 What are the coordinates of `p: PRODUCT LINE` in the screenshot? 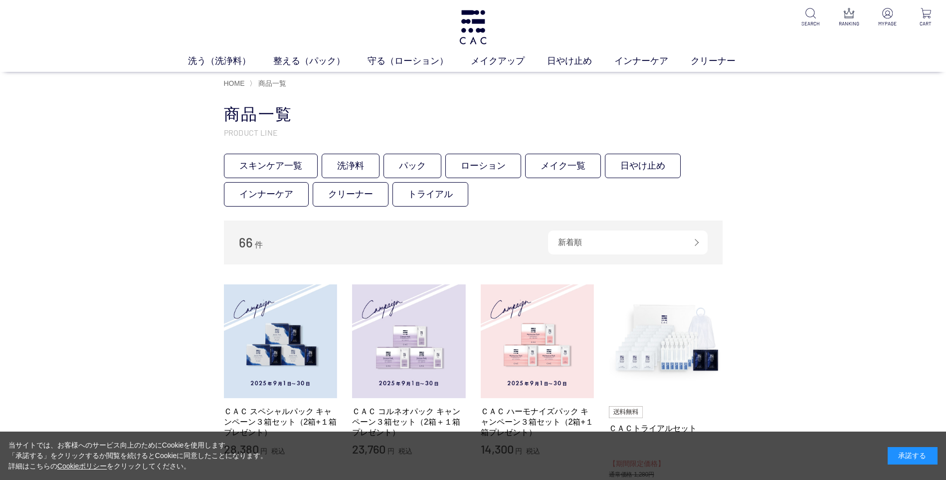 It's located at (473, 132).